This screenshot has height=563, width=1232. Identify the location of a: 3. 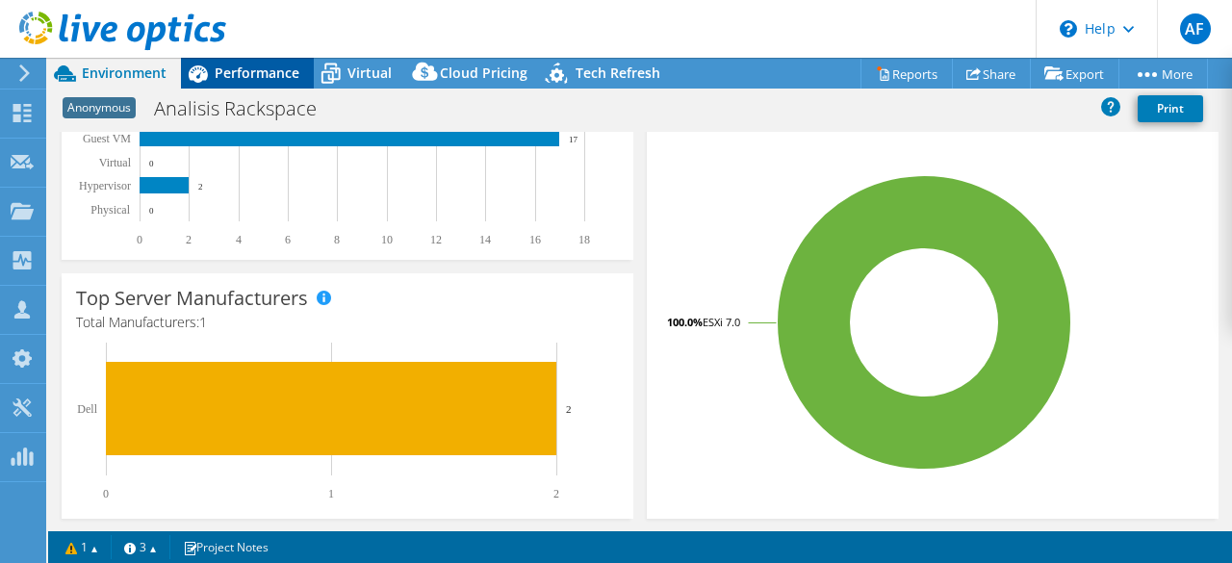
(141, 547).